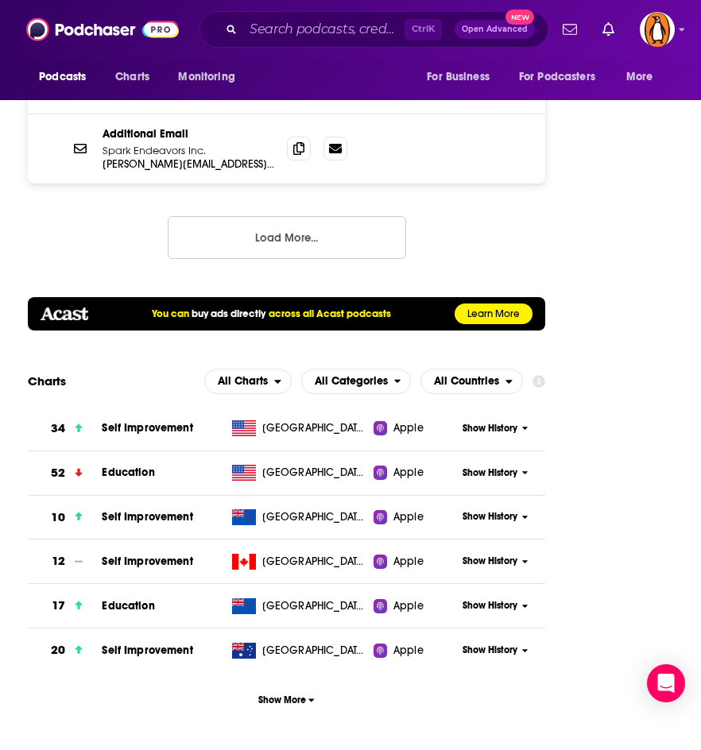  Describe the element at coordinates (314, 651) in the screenshot. I see `span: Australia` at that location.